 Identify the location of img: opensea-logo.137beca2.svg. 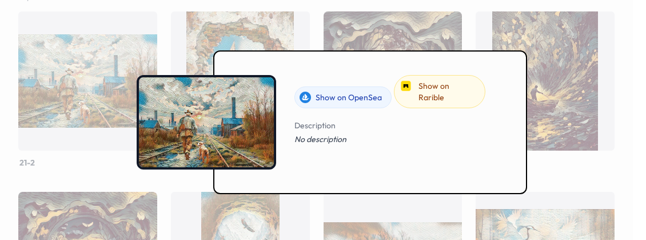
(305, 97).